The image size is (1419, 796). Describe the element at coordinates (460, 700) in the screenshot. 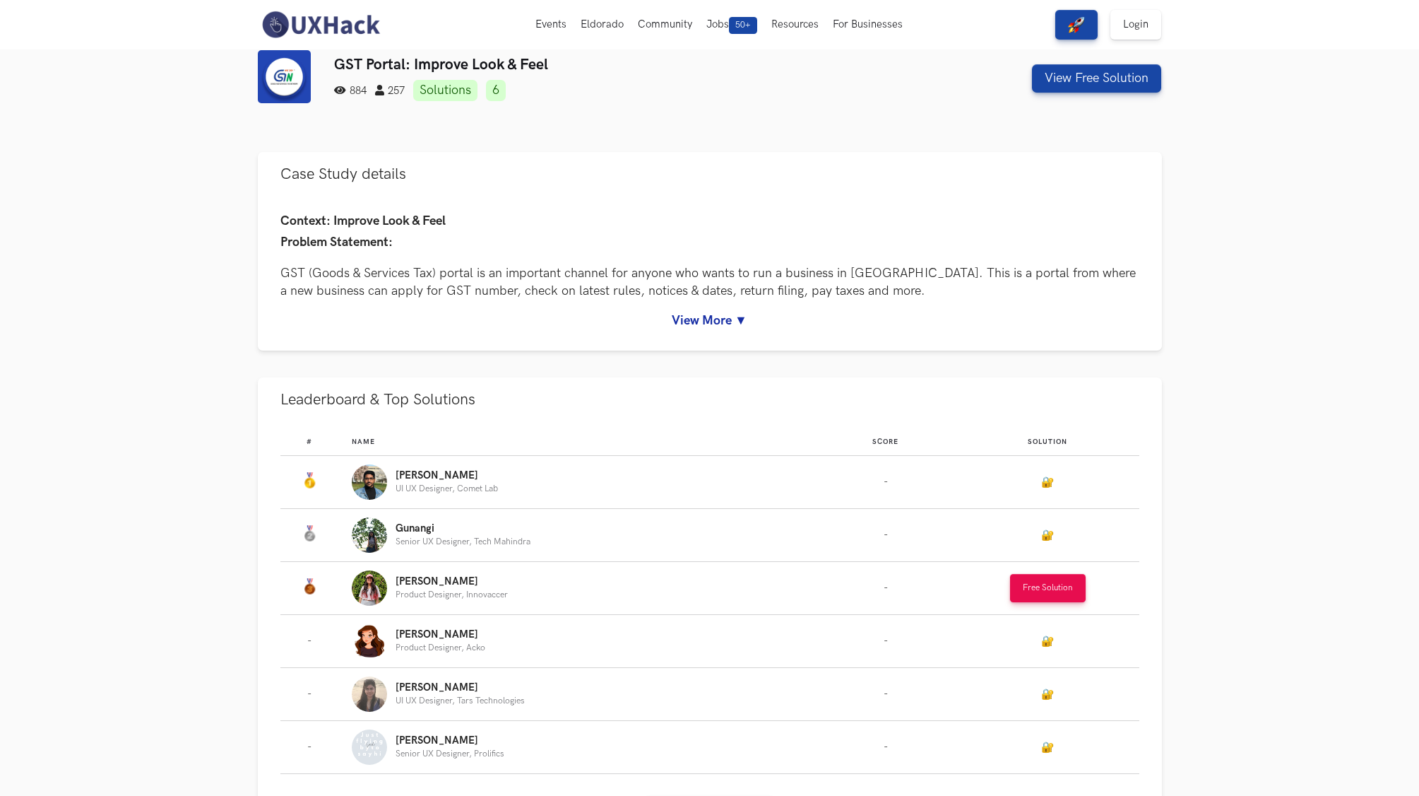

I see `p: UI UX Designer, Tars Technologies` at that location.